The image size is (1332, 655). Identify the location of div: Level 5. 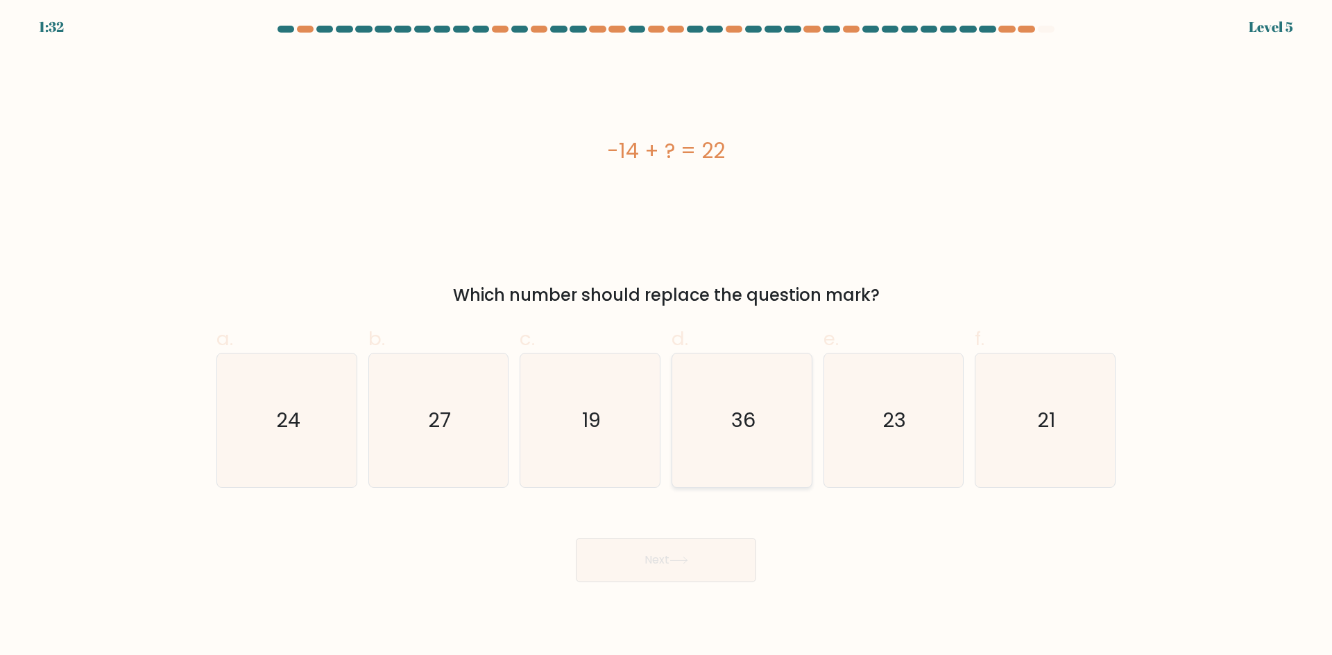
(1271, 27).